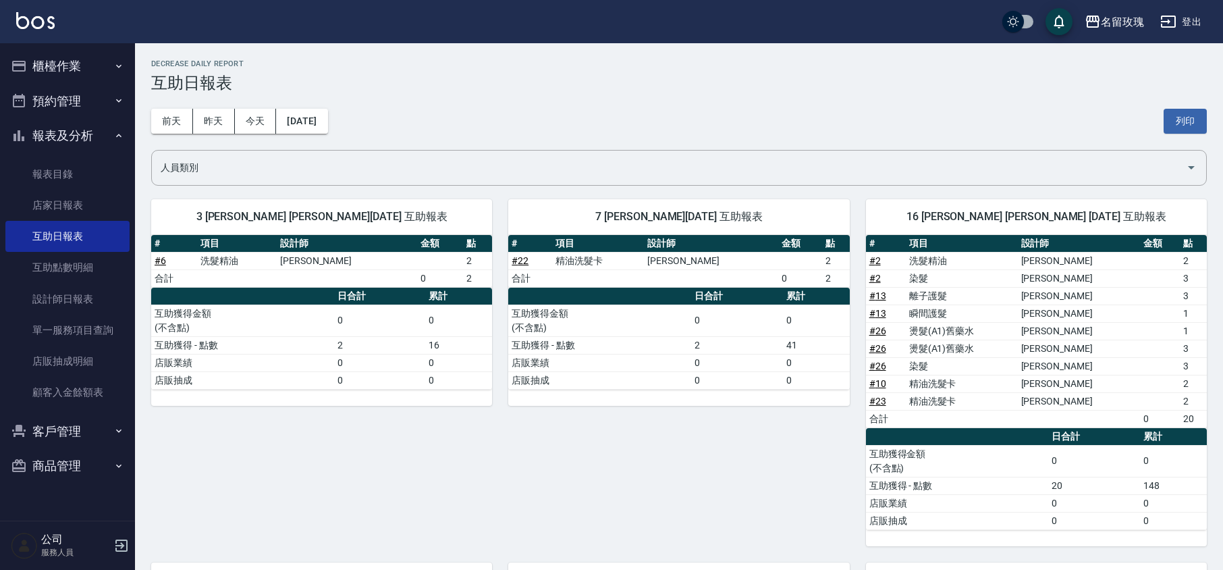 This screenshot has height=570, width=1223. What do you see at coordinates (962, 366) in the screenshot?
I see `td: 染髮` at bounding box center [962, 366].